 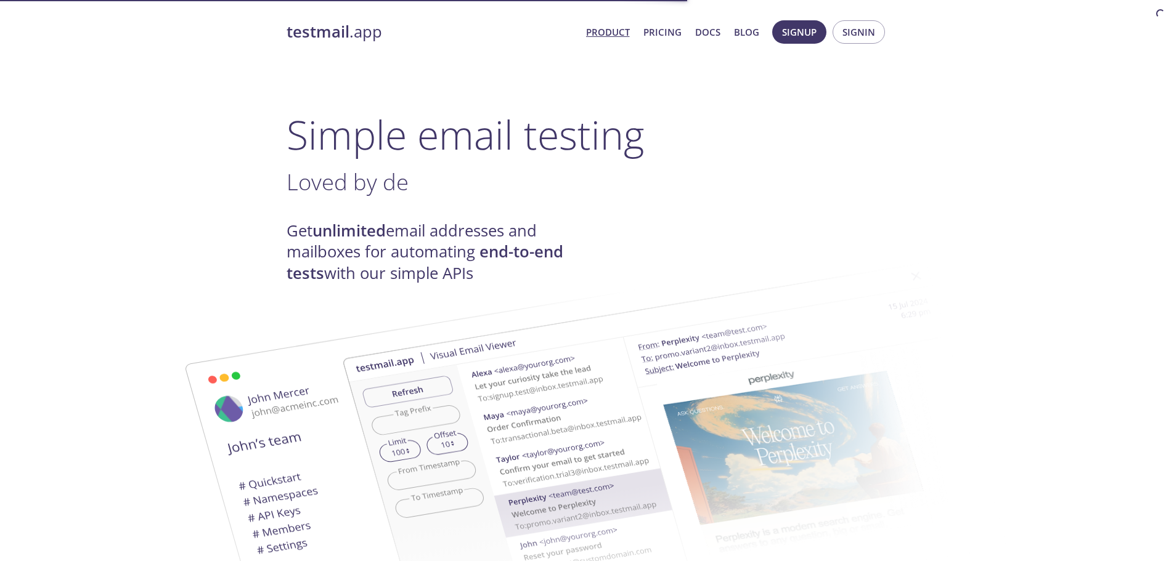 I want to click on strong: testmail, so click(x=318, y=31).